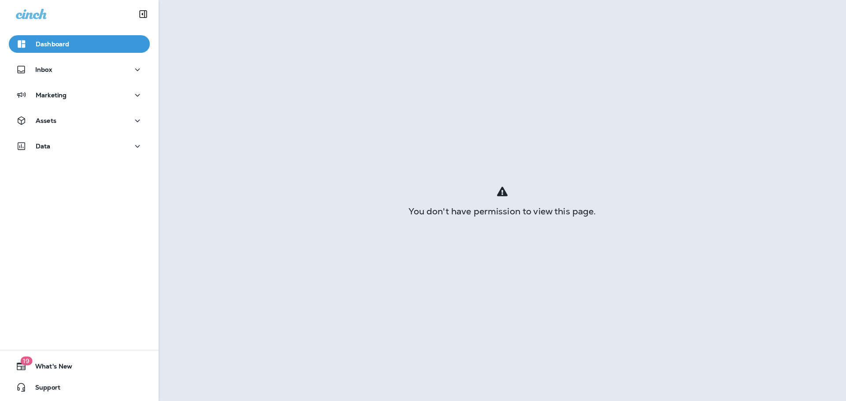  I want to click on button: Dashboard, so click(79, 44).